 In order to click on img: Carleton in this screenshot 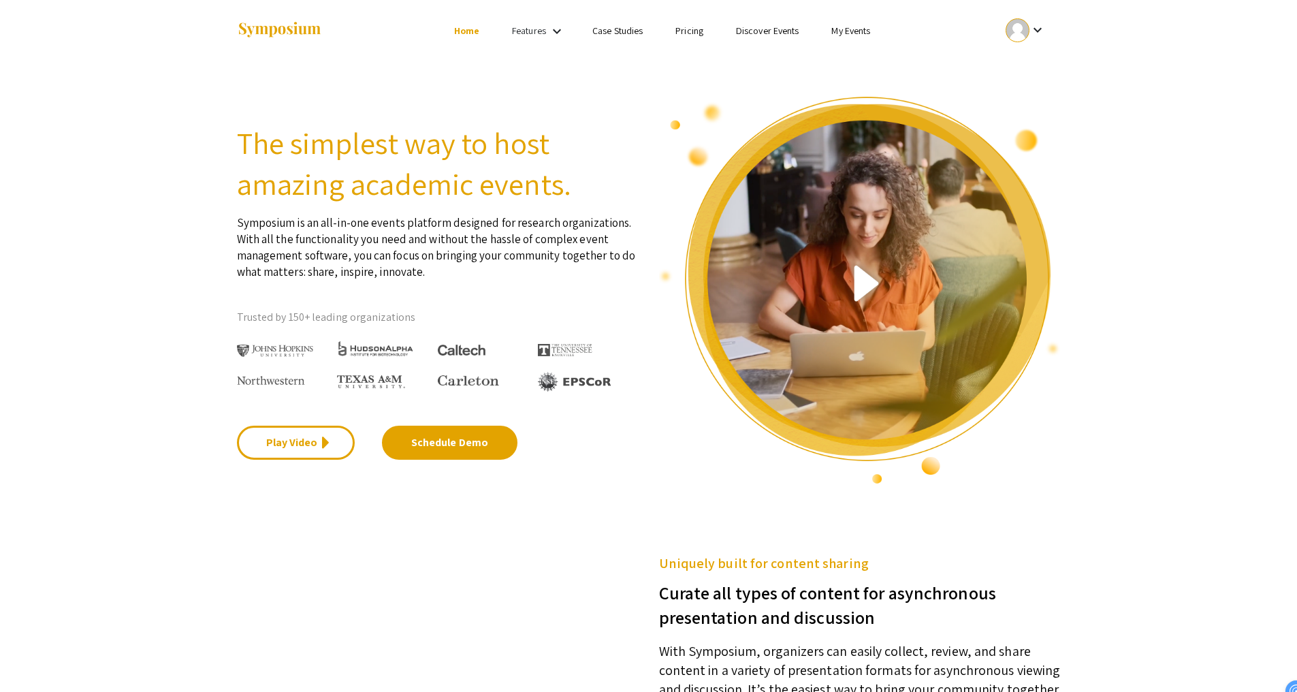, I will do `click(469, 381)`.